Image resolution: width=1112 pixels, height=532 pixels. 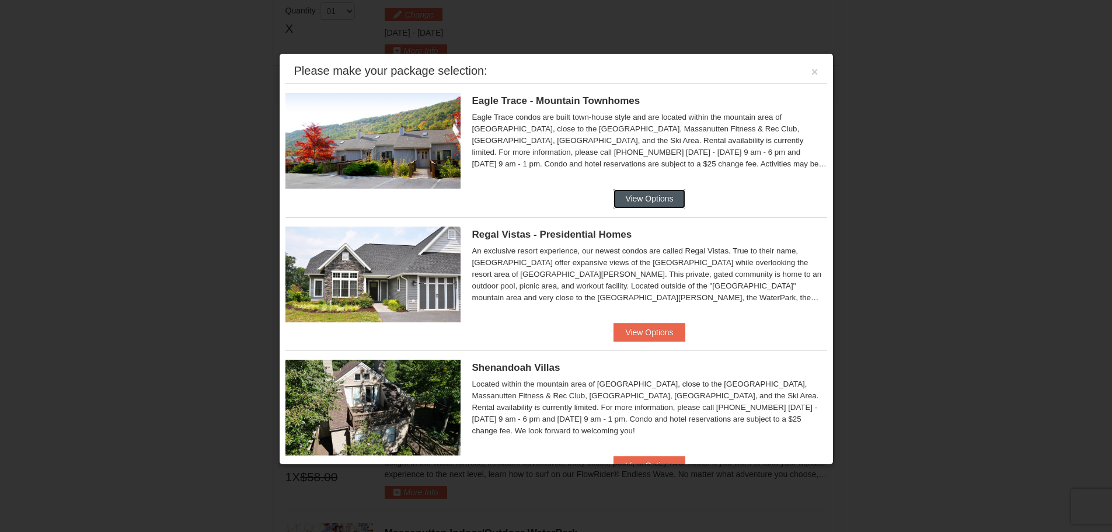 What do you see at coordinates (373, 141) in the screenshot?
I see `img: 19218983-1-9b289e55.jpg` at bounding box center [373, 141].